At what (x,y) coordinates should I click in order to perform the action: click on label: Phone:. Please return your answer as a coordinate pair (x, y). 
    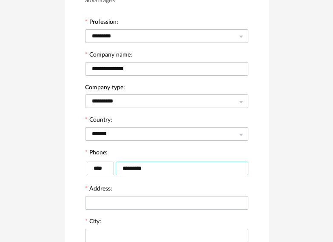
    Looking at the image, I should click on (96, 153).